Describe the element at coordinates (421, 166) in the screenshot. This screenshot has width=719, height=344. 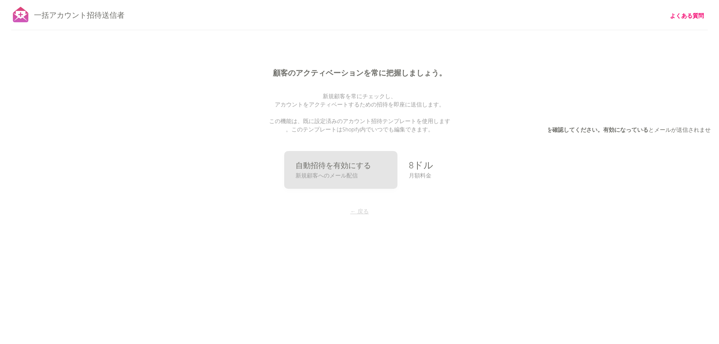
I see `font: 8ドル` at that location.